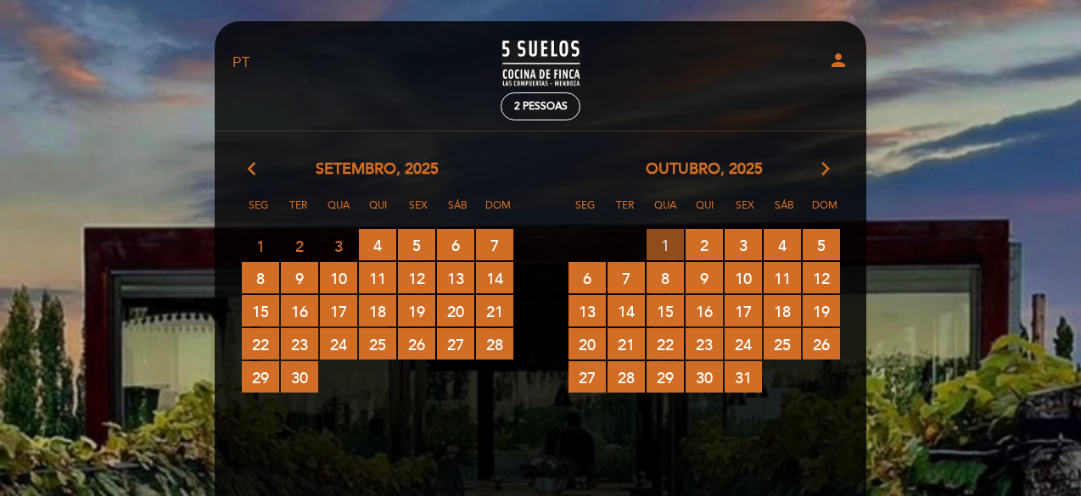  What do you see at coordinates (838, 60) in the screenshot?
I see `i: person` at bounding box center [838, 60].